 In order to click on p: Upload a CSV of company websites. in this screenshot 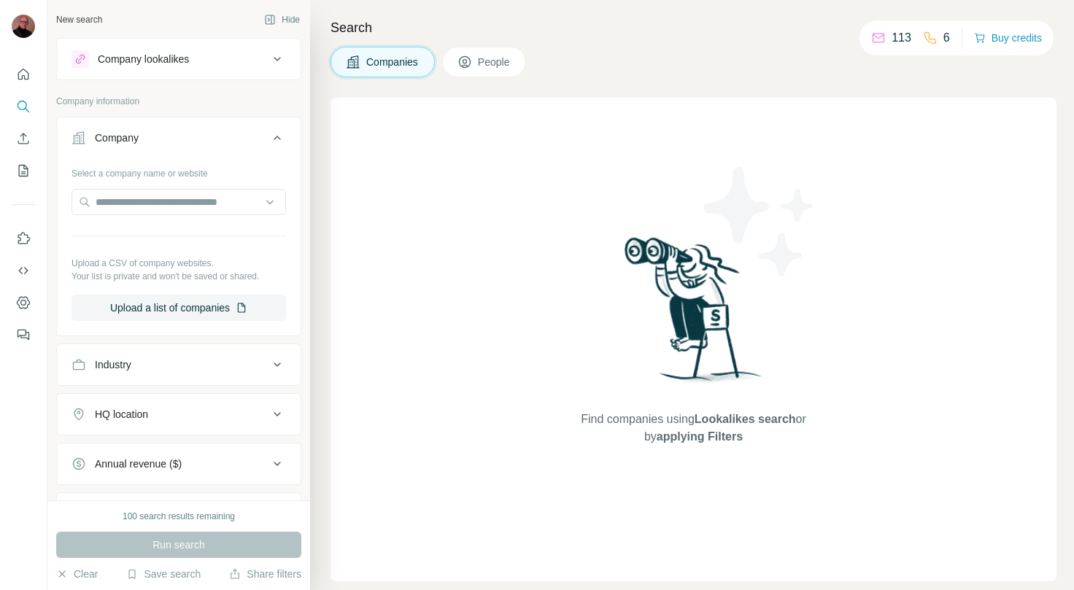, I will do `click(179, 263)`.